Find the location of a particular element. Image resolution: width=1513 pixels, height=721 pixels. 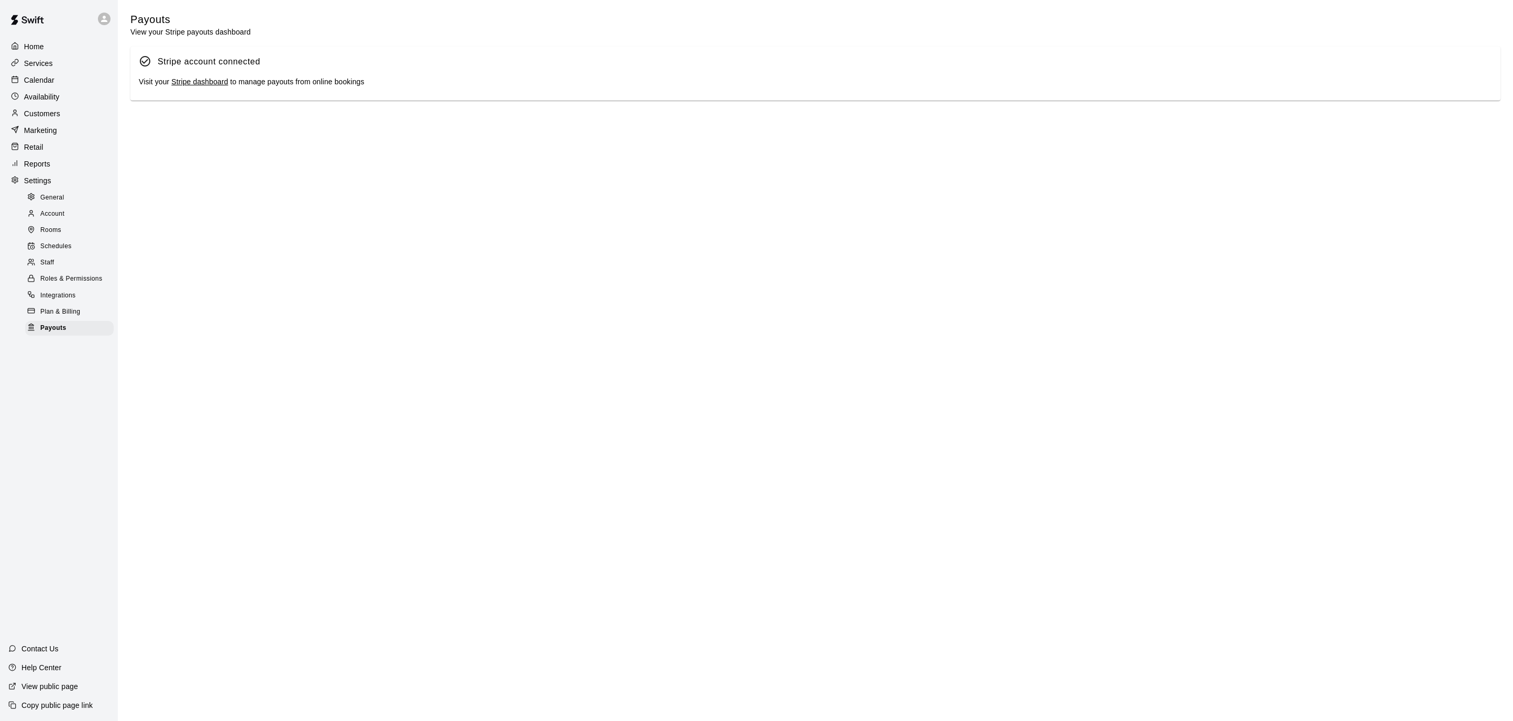

div: Services is located at coordinates (59, 63).